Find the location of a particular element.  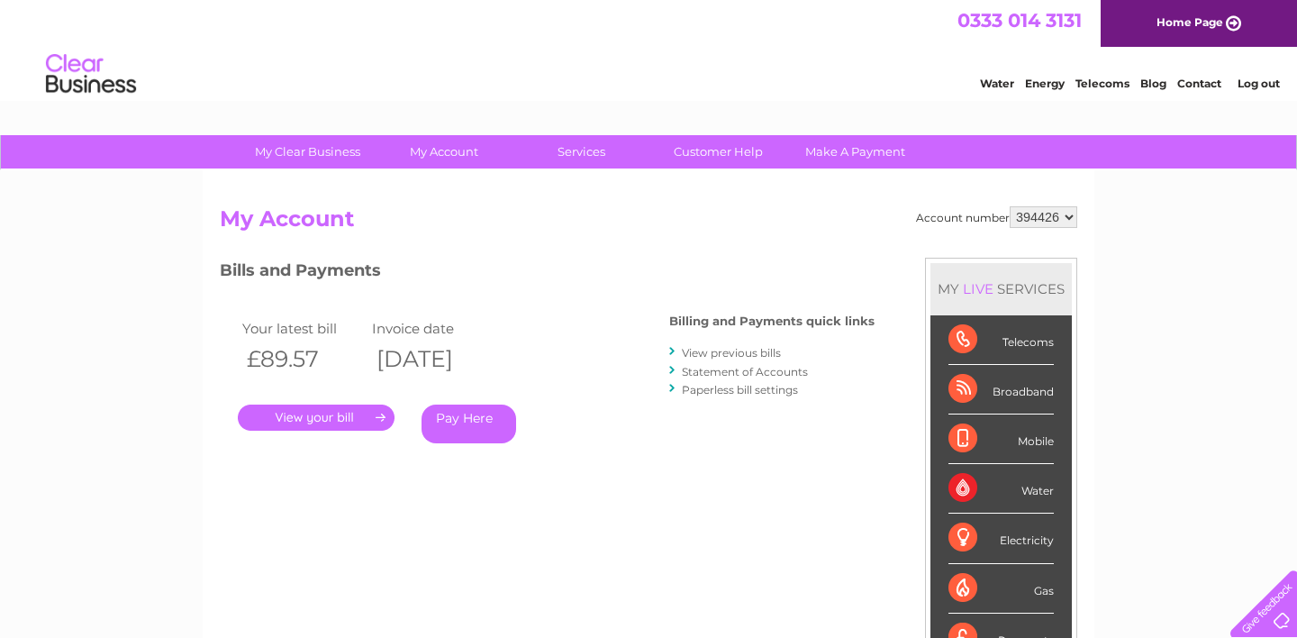

a: My Clear Business is located at coordinates (307, 151).